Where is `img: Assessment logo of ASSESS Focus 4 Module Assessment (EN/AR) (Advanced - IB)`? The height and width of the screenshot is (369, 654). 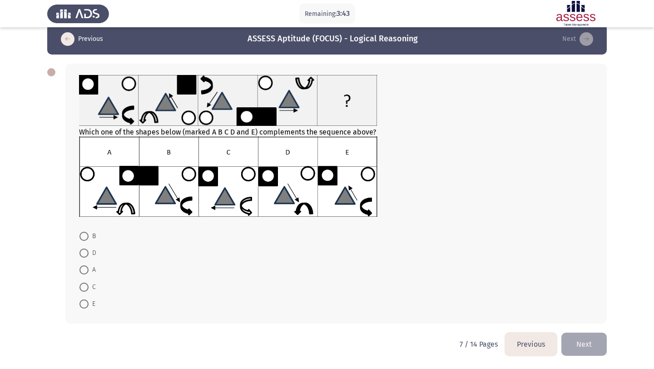
img: Assessment logo of ASSESS Focus 4 Module Assessment (EN/AR) (Advanced - IB) is located at coordinates (576, 14).